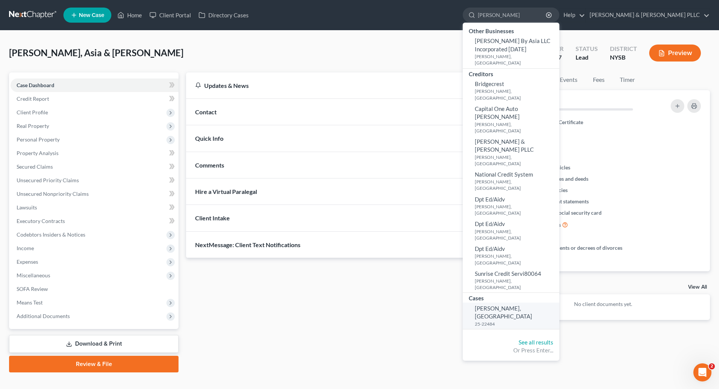 Image resolution: width=719 pixels, height=389 pixels. I want to click on a: Home, so click(130, 15).